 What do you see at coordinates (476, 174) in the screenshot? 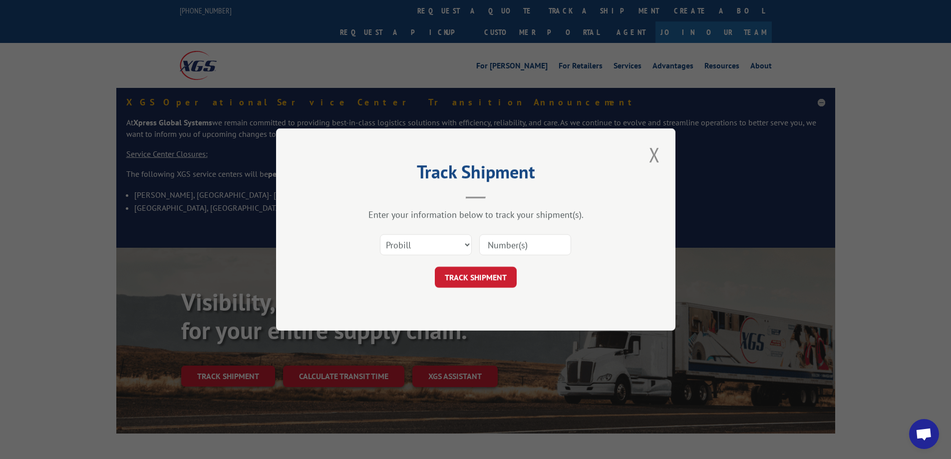
I see `h2: Track Shipment` at bounding box center [476, 174].